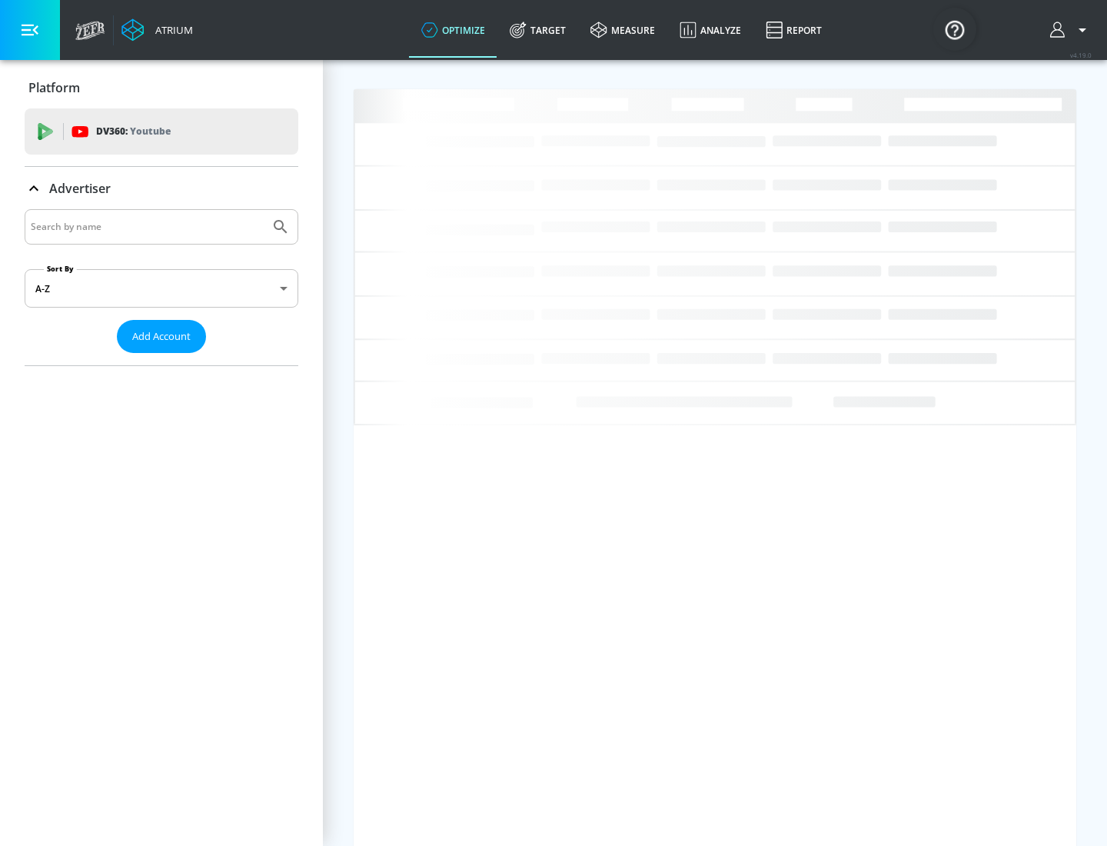  I want to click on div: A-Z, so click(161, 288).